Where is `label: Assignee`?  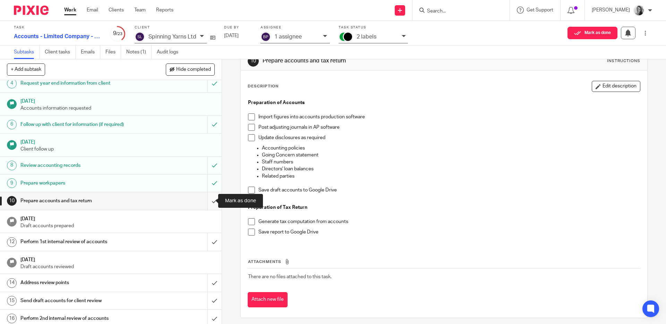 label: Assignee is located at coordinates (295, 27).